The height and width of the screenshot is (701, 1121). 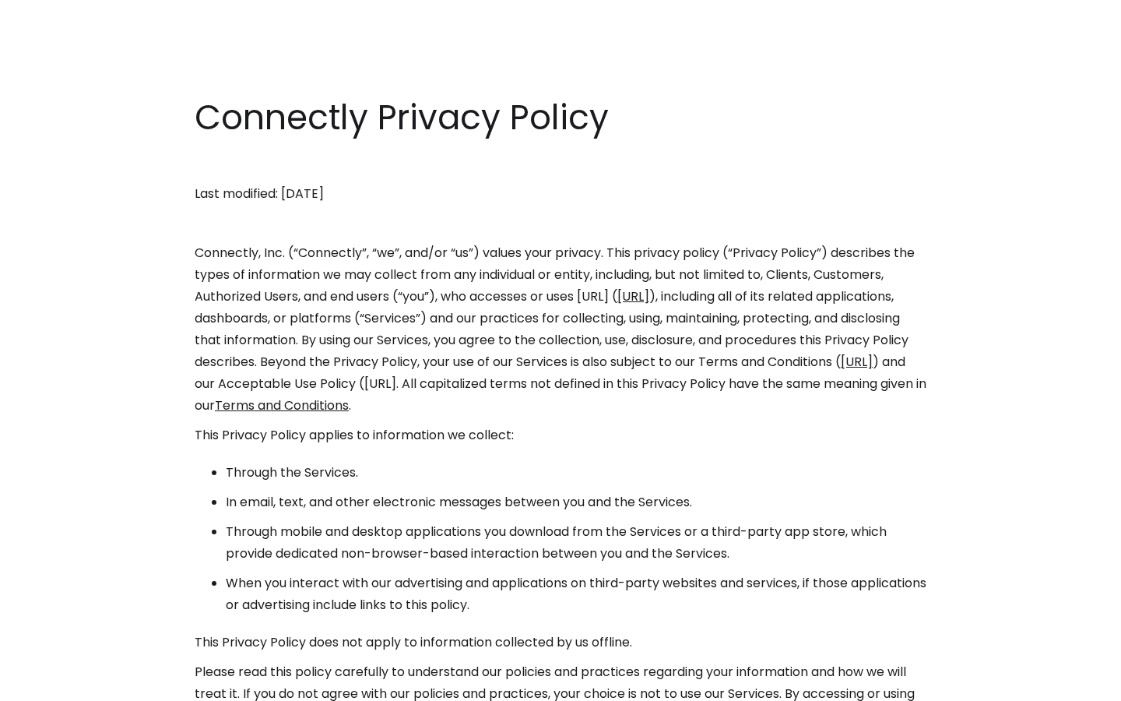 I want to click on p: This Privacy Policy applies to information we collect:, so click(x=561, y=435).